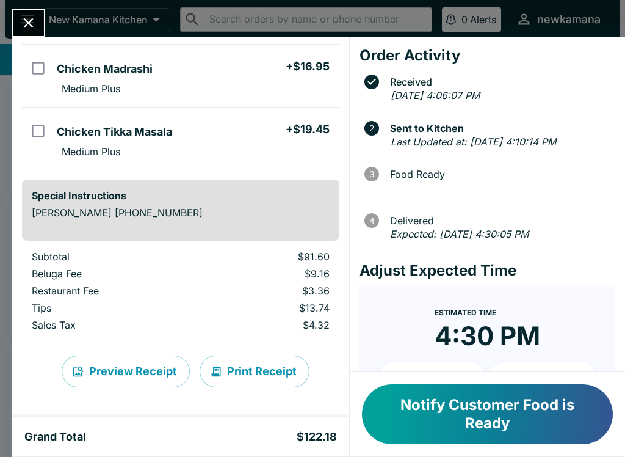  Describe the element at coordinates (487, 336) in the screenshot. I see `time: 4:30 PM` at that location.